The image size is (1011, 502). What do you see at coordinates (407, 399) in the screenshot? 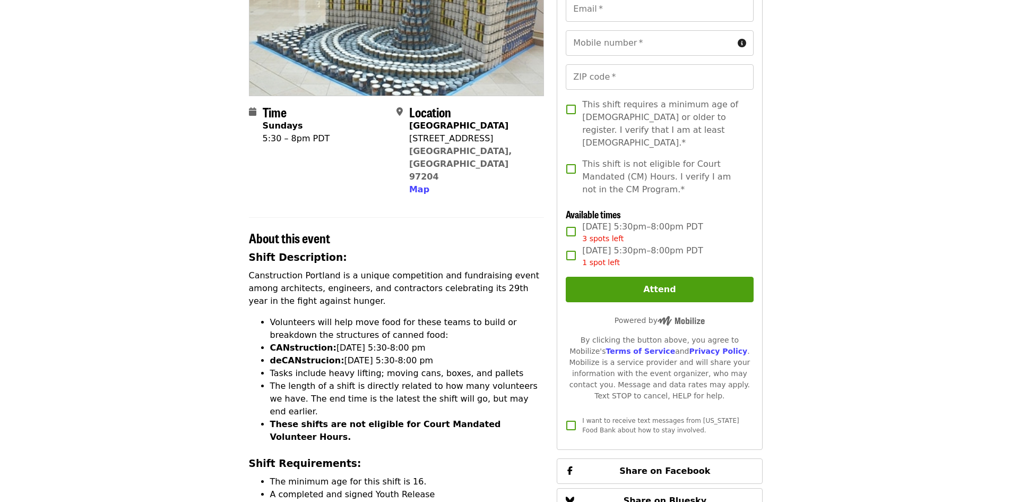
I see `li: The length of a shift is directly related to how many volunteers we have. The end time is the lat...` at bounding box center [407, 399].